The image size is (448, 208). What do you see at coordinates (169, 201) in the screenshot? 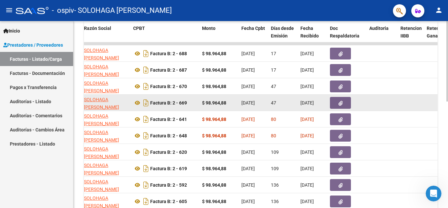
I see `strong: Factura B: 2 - 605` at bounding box center [169, 201].